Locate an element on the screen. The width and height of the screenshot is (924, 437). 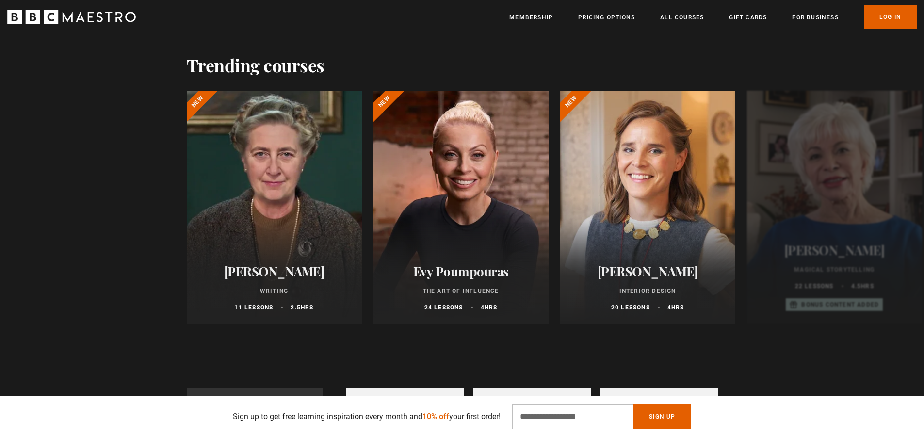
span: 10% off is located at coordinates (435, 416).